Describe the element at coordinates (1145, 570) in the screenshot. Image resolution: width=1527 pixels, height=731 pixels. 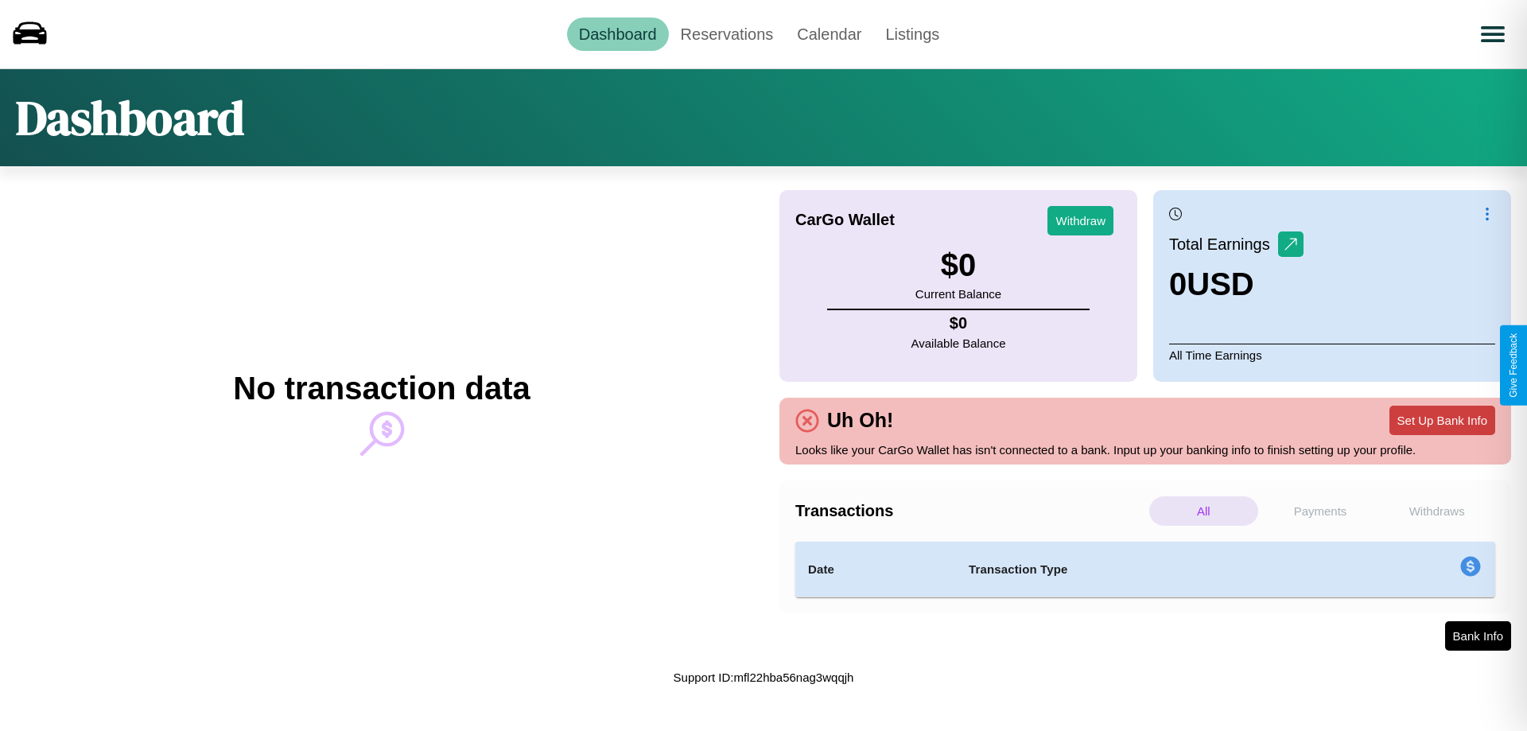
I see `table: simple table` at that location.